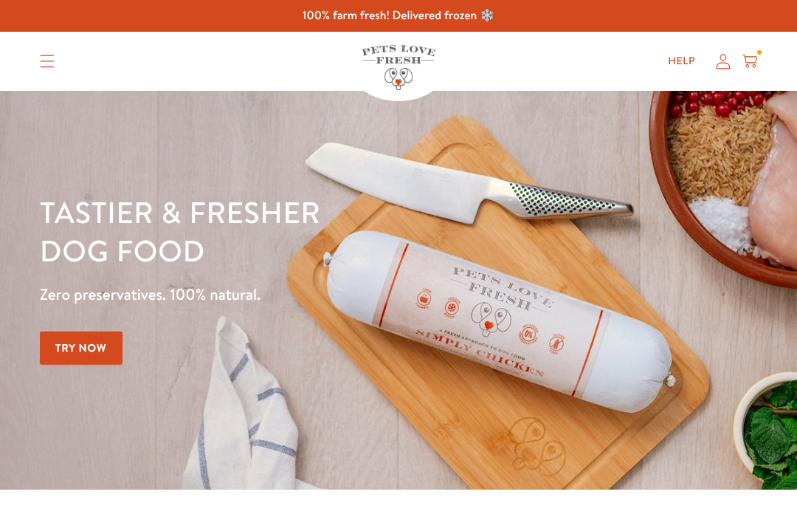 The width and height of the screenshot is (797, 514). Describe the element at coordinates (81, 348) in the screenshot. I see `a: Try Now` at that location.